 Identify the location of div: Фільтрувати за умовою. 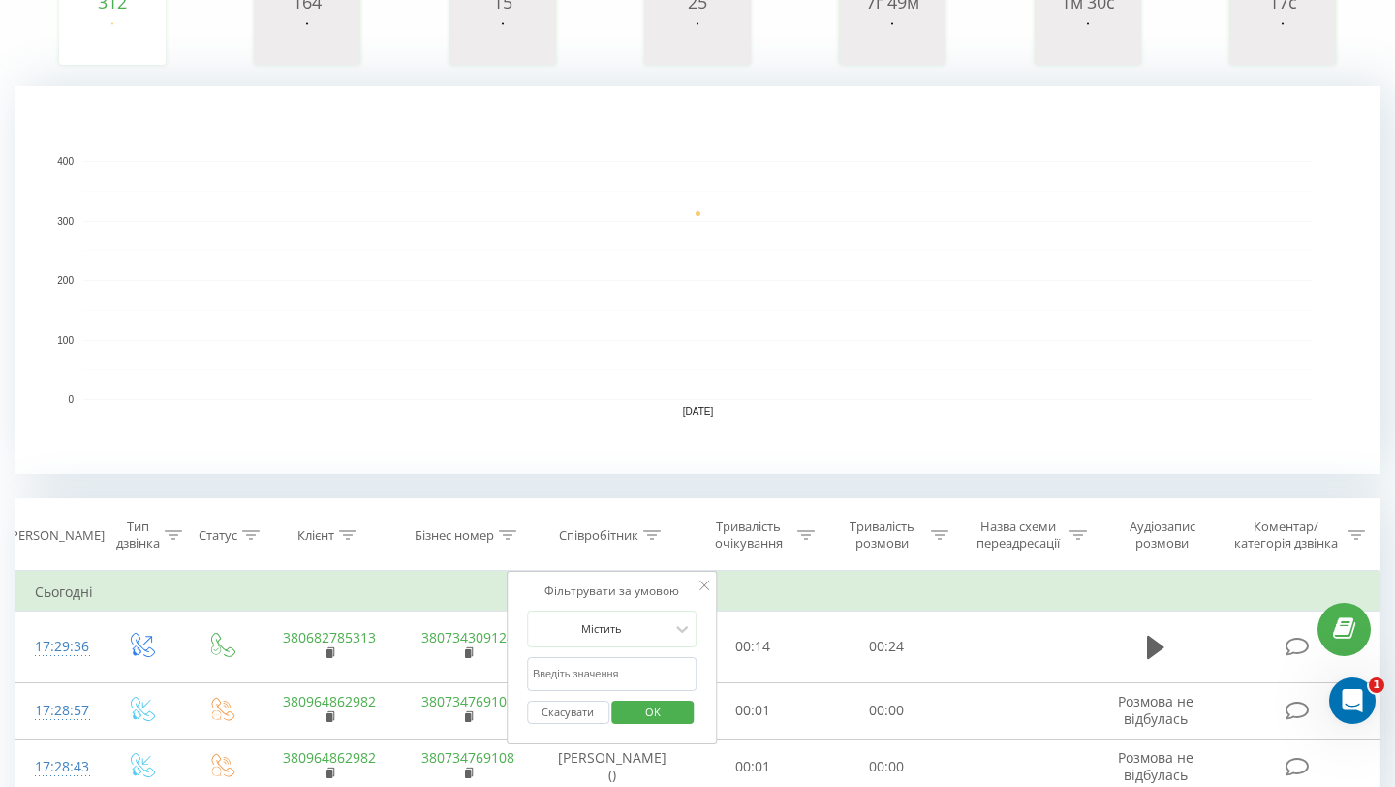
(612, 591).